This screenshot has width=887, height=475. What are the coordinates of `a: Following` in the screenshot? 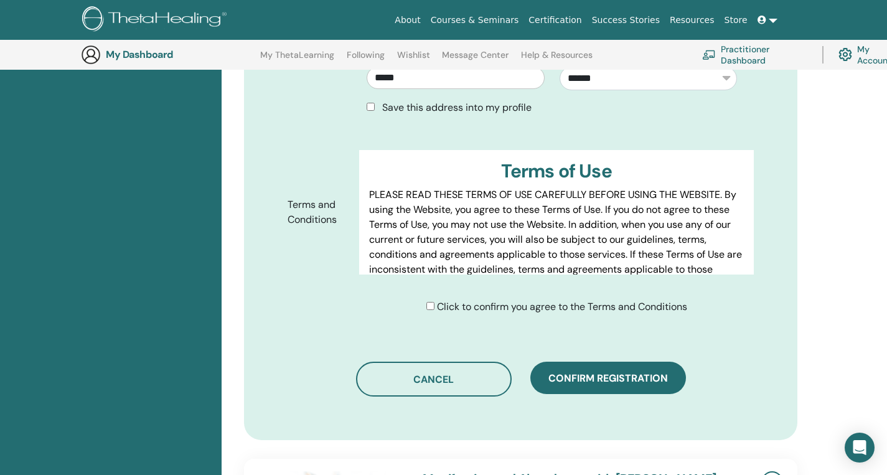 It's located at (365, 60).